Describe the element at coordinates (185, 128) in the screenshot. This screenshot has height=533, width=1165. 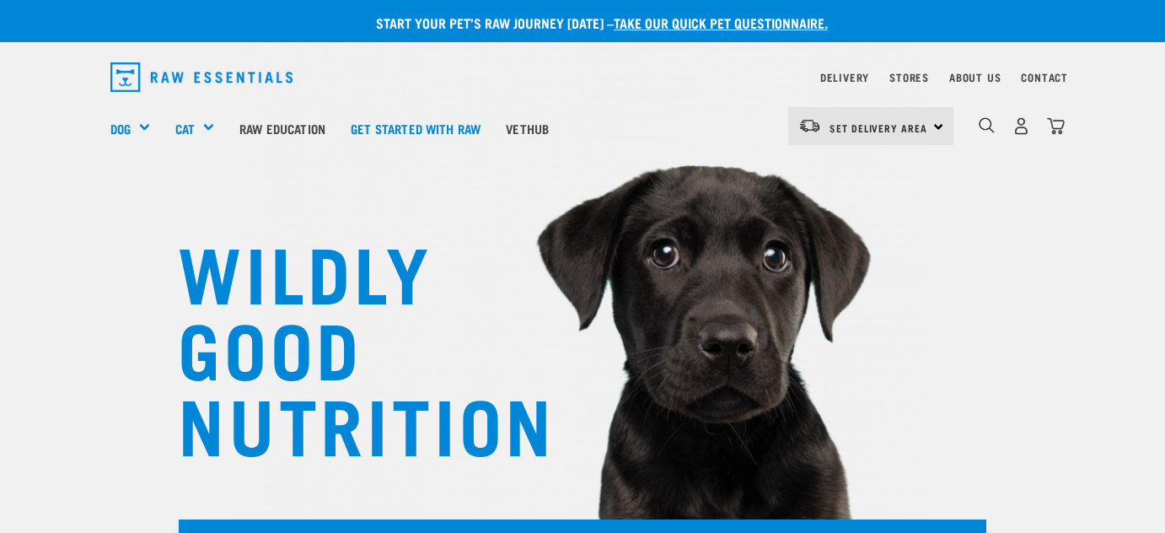
I see `a: Cat` at that location.